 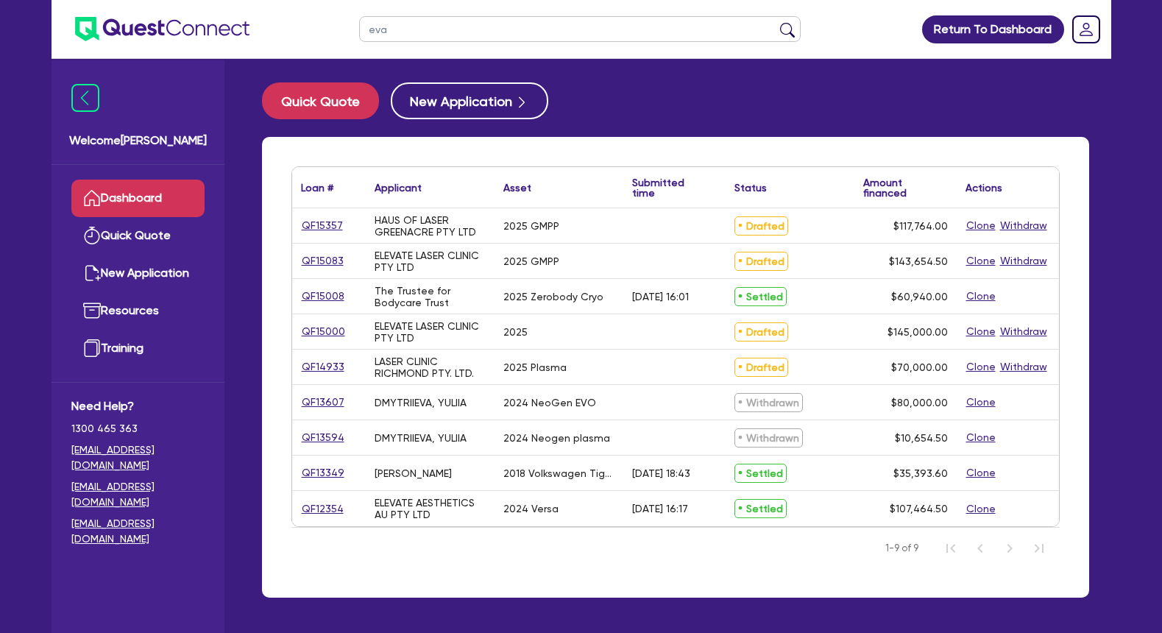 What do you see at coordinates (398, 188) in the screenshot?
I see `div: Applicant` at bounding box center [398, 188].